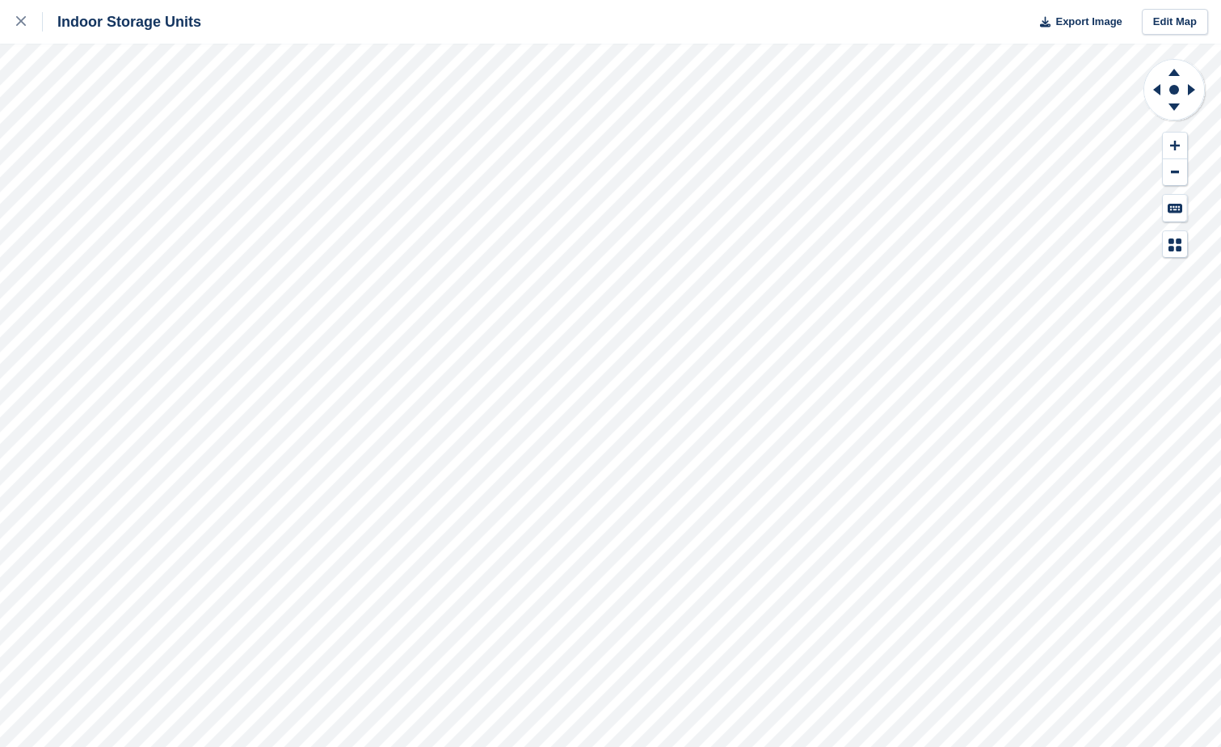 The width and height of the screenshot is (1221, 747). I want to click on span: Export Image, so click(1088, 22).